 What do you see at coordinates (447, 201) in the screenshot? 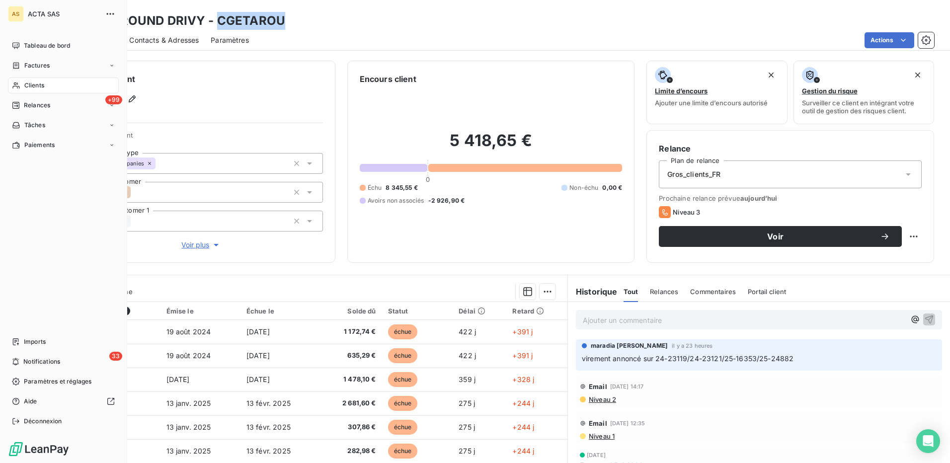
I see `span: -2 926,90 €` at bounding box center [447, 201].